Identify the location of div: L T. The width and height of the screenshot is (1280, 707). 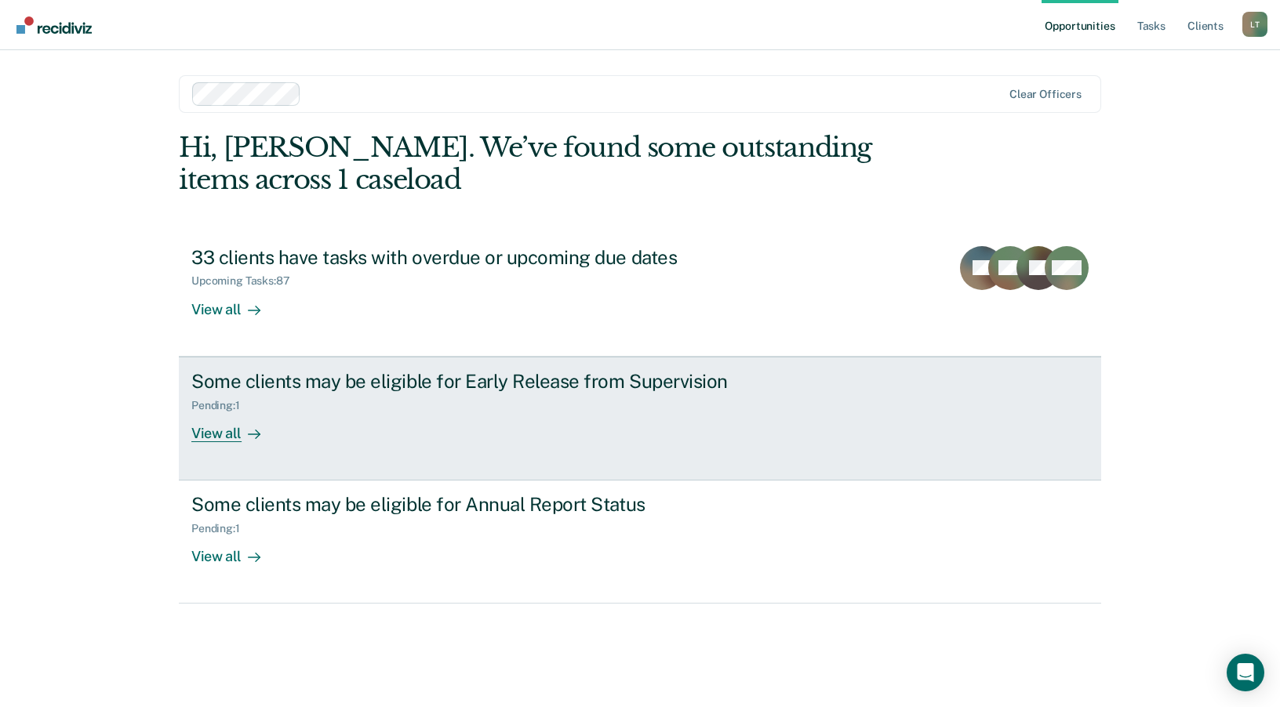
(1255, 24).